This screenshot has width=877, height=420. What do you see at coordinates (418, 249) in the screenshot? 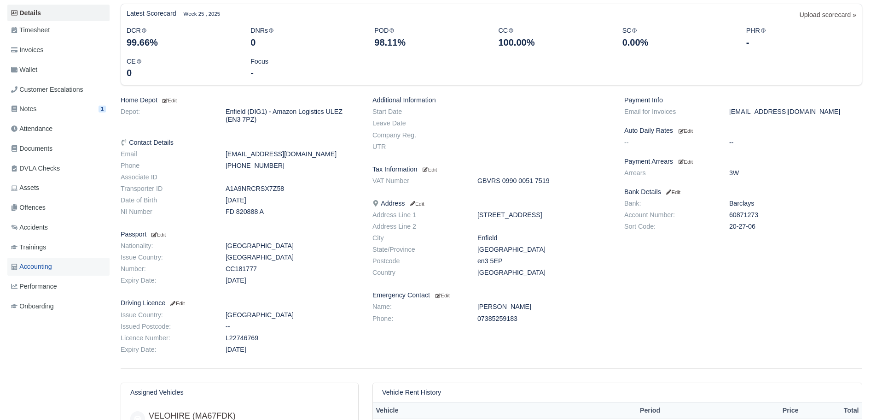
I see `dt: State/Province` at bounding box center [418, 249].